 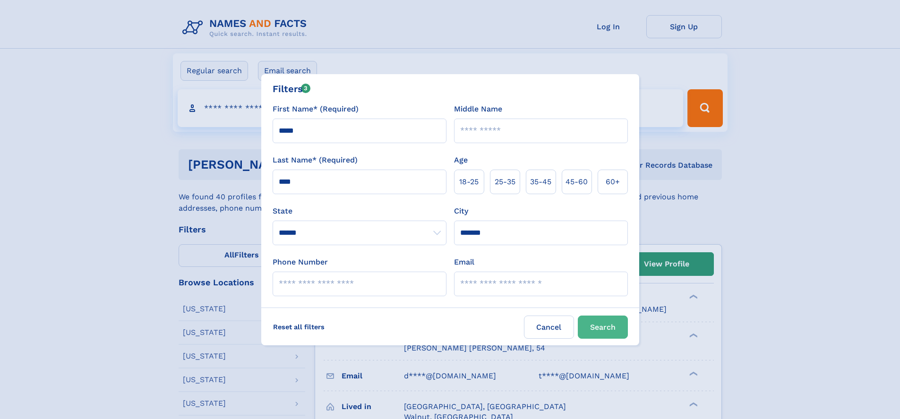 What do you see at coordinates (360, 211) in the screenshot?
I see `label: State` at bounding box center [360, 211].